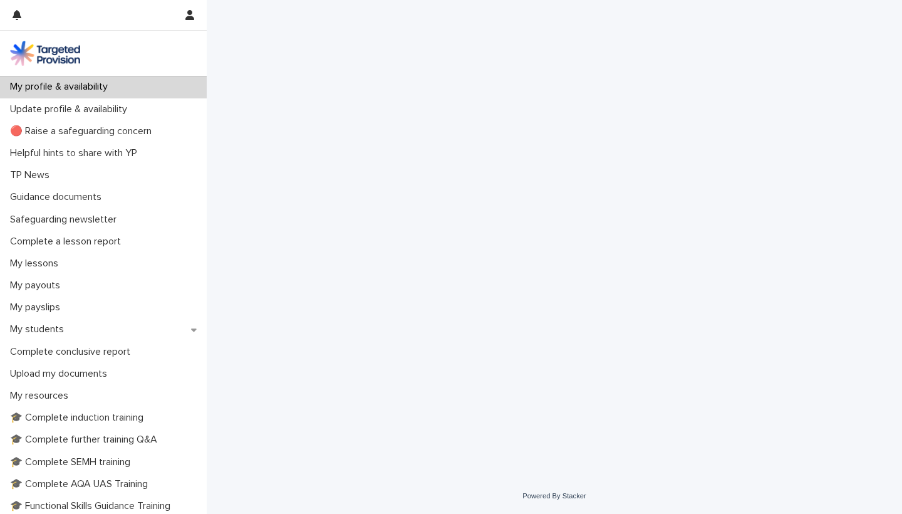 The width and height of the screenshot is (902, 514). Describe the element at coordinates (41, 395) in the screenshot. I see `p: My resources` at that location.